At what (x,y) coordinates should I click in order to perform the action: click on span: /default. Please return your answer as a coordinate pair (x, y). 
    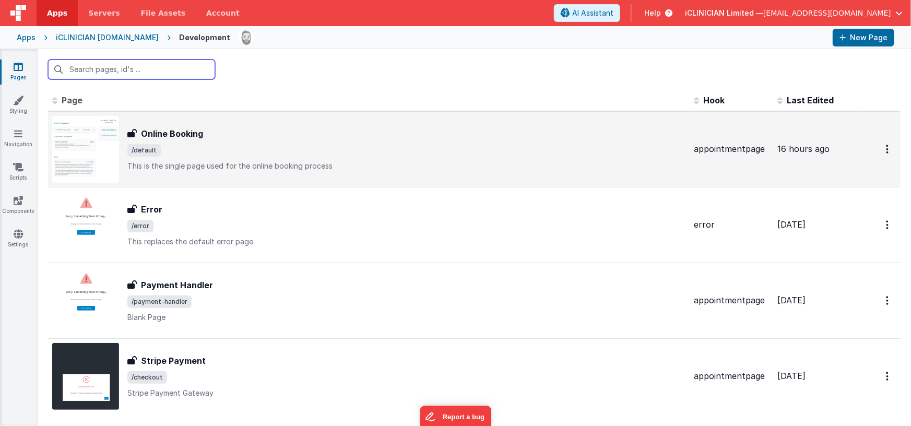
    Looking at the image, I should click on (144, 150).